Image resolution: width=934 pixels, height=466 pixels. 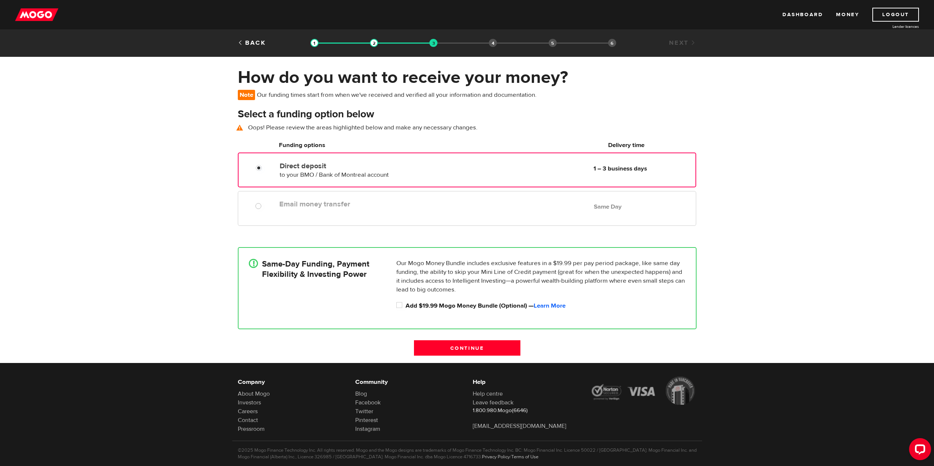 What do you see at coordinates (467, 348) in the screenshot?
I see `input: Continue` at bounding box center [467, 348].